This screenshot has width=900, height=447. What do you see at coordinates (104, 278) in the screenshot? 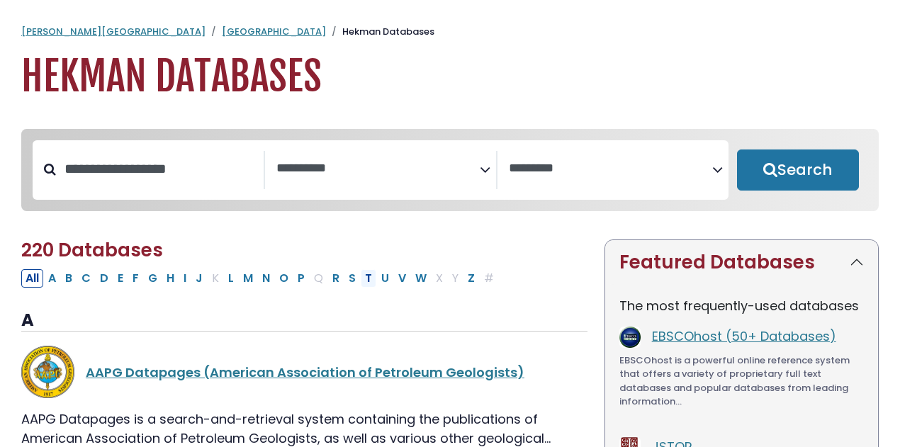
I see `button: Filter Results D` at bounding box center [104, 278].